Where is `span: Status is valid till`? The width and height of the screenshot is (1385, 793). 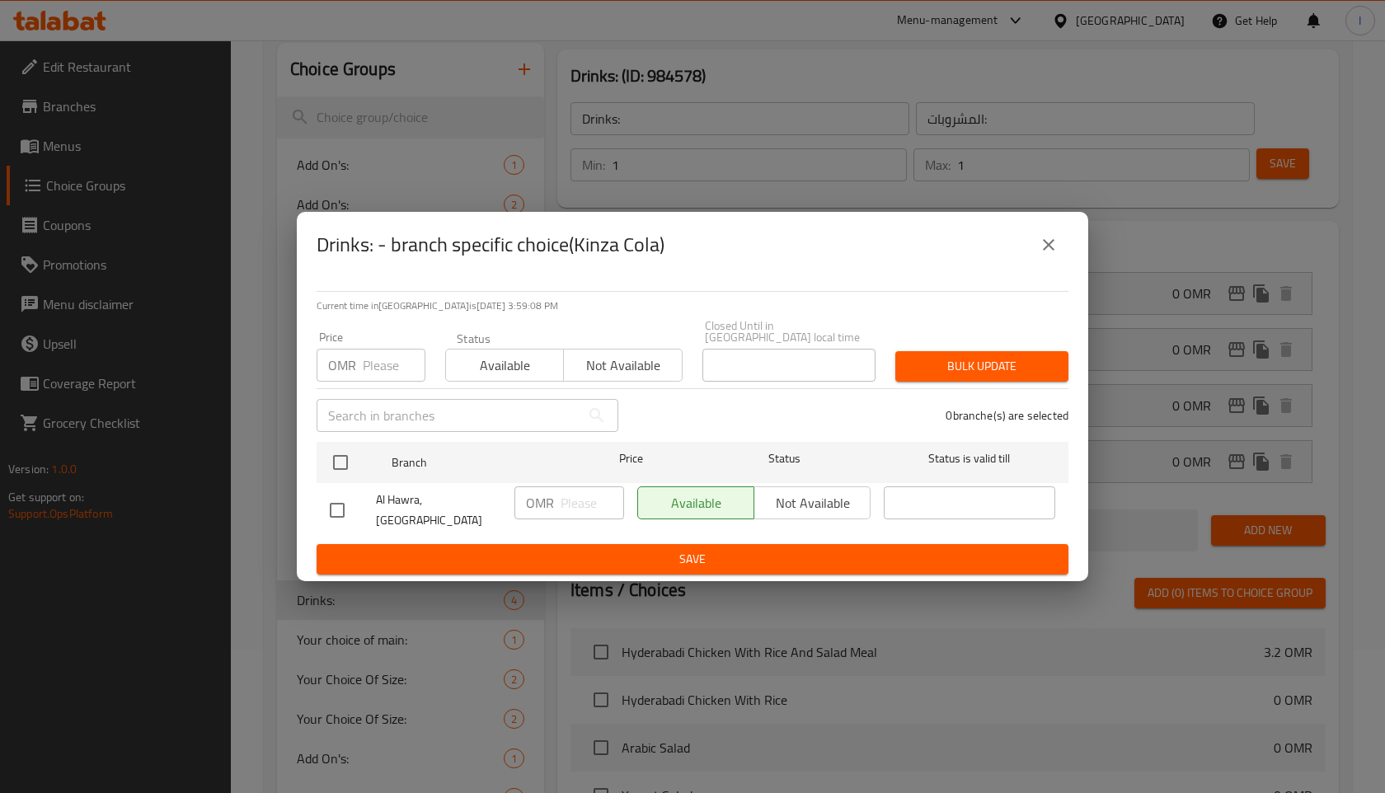
span: Status is valid till is located at coordinates (969, 458).